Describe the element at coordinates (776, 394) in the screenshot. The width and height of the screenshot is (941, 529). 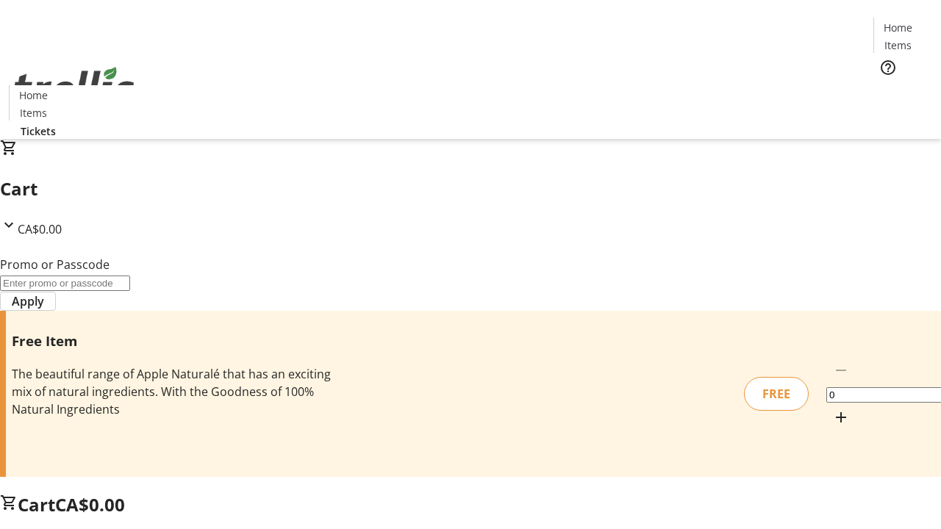
I see `div: FREE` at that location.